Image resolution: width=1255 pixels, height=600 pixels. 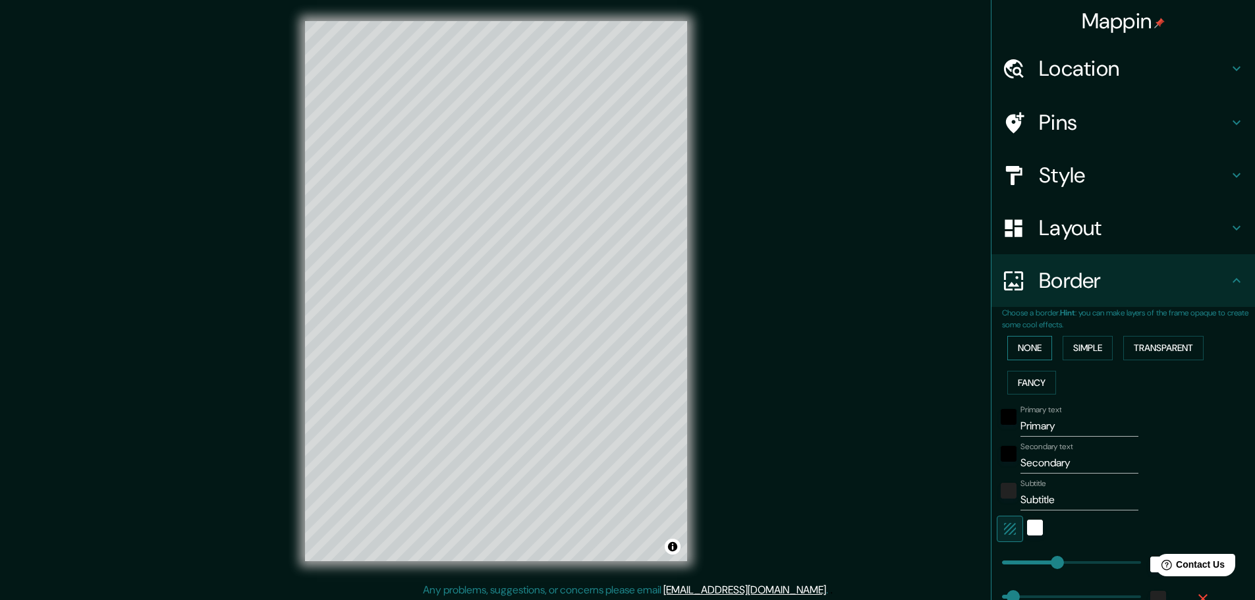 I want to click on button: Simple, so click(x=1088, y=348).